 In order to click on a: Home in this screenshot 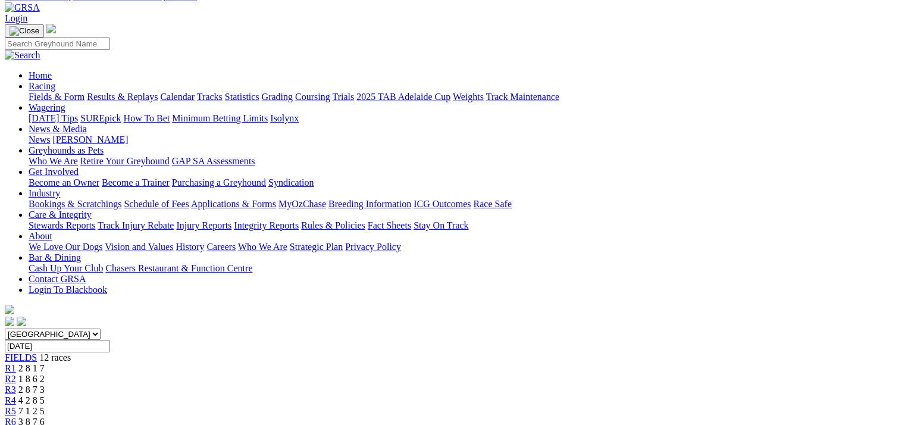, I will do `click(40, 75)`.